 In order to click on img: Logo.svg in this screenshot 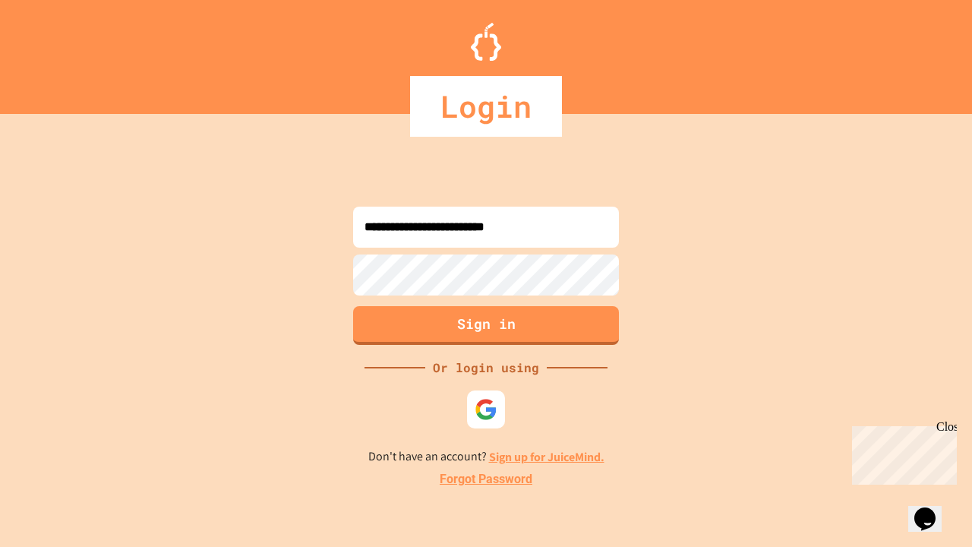, I will do `click(486, 42)`.